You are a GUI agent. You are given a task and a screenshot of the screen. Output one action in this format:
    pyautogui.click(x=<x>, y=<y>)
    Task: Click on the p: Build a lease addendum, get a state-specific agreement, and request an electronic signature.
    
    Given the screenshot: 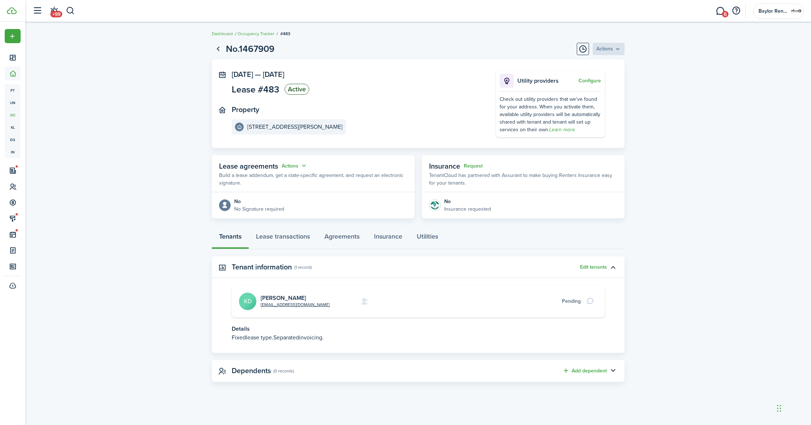 What is the action you would take?
    pyautogui.click(x=313, y=179)
    